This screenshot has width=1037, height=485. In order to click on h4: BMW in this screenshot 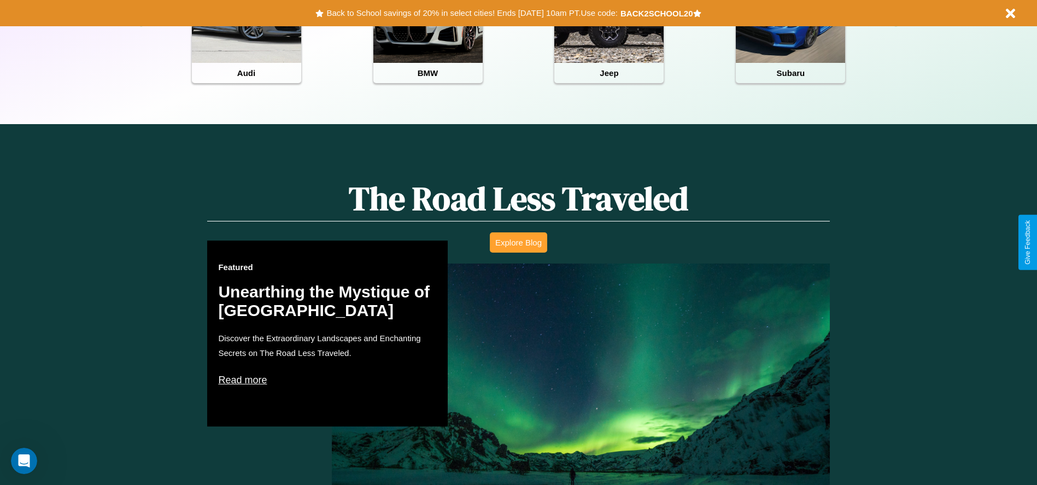, I will do `click(428, 73)`.